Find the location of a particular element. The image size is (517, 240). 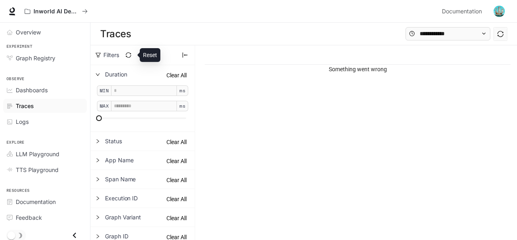

button: All workspaces is located at coordinates (56, 11).